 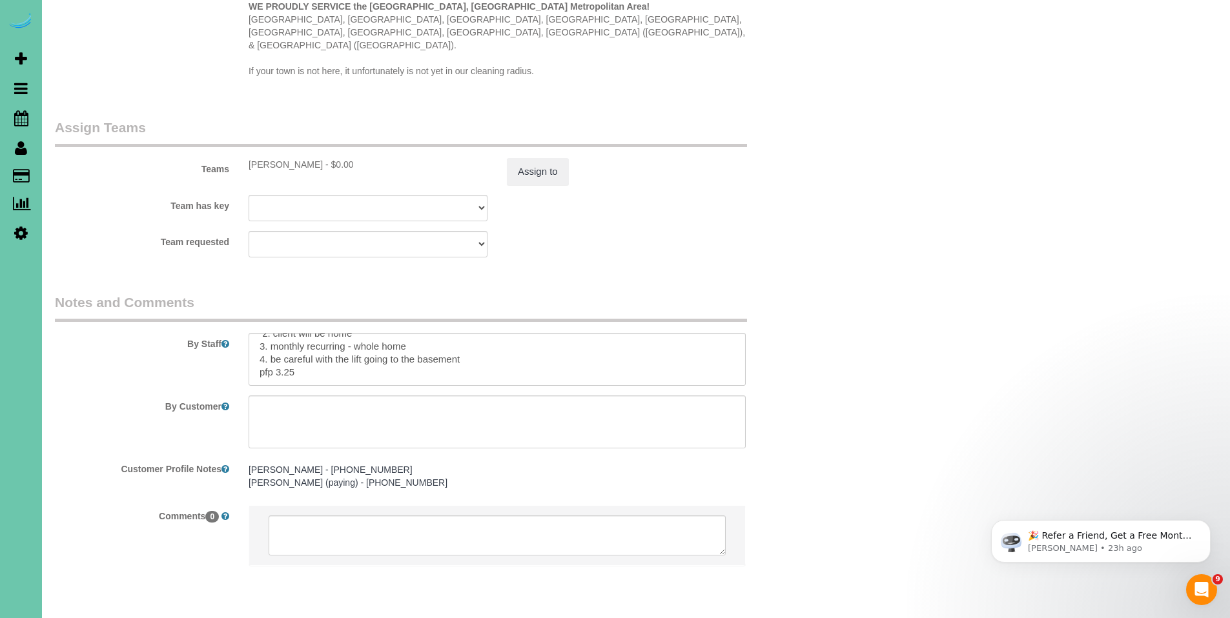 What do you see at coordinates (401, 307) in the screenshot?
I see `legend: Notes and Comments` at bounding box center [401, 307].